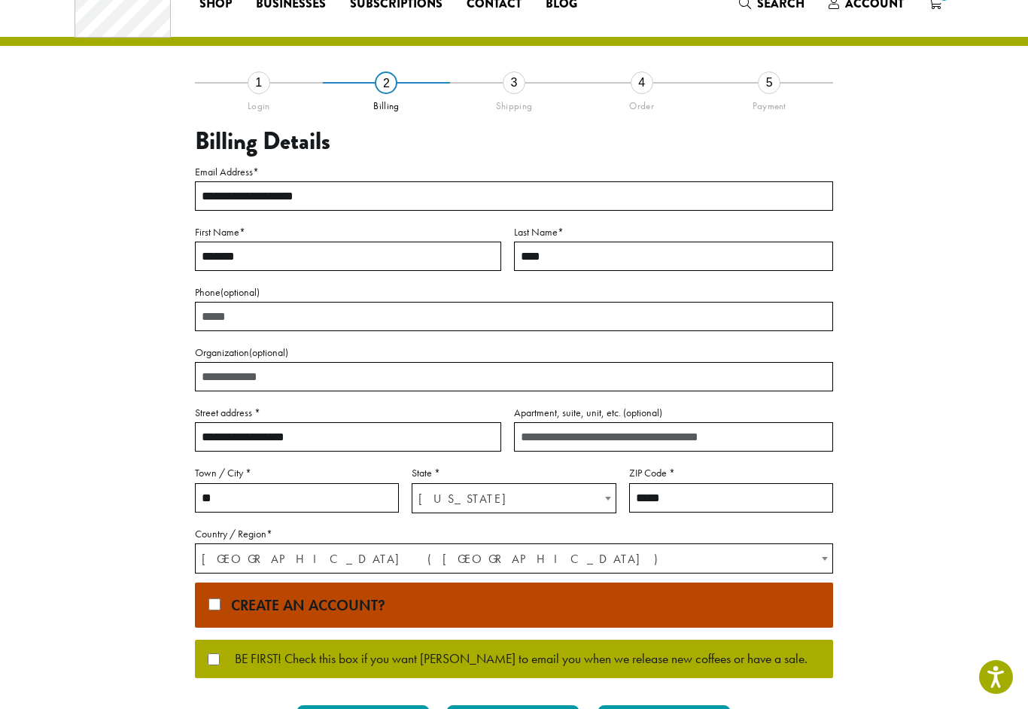 Image resolution: width=1028 pixels, height=709 pixels. Describe the element at coordinates (513, 498) in the screenshot. I see `span: State` at that location.